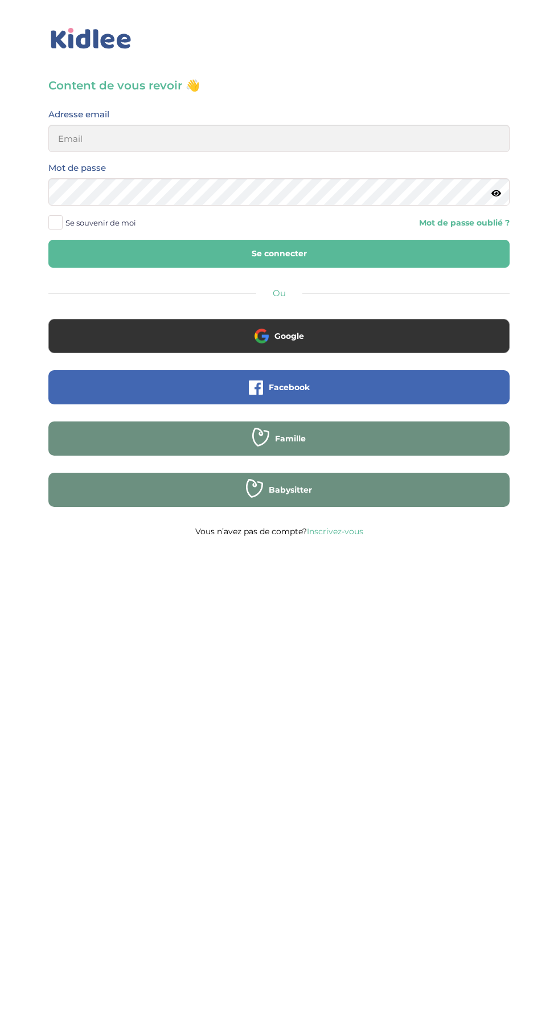 This screenshot has height=1036, width=558. Describe the element at coordinates (279, 395) in the screenshot. I see `a: Facebook` at that location.